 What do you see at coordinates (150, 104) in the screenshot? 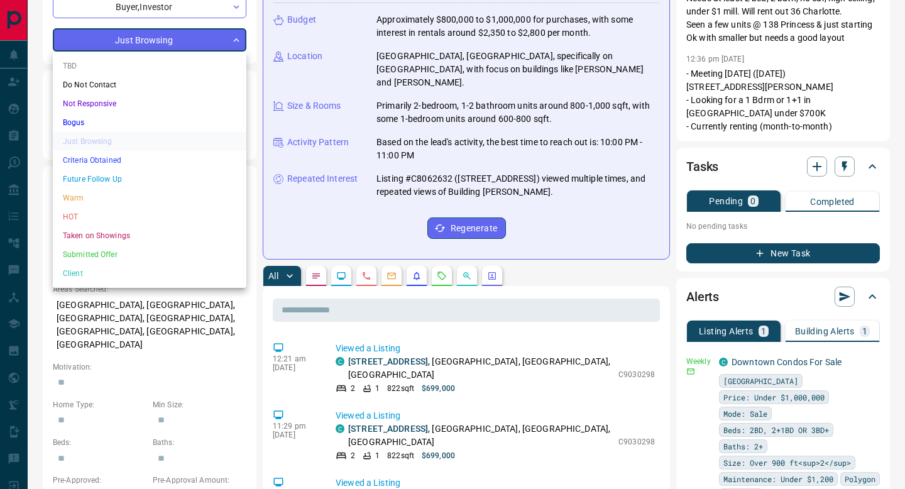
I see `li: Not Responsive` at bounding box center [150, 104].